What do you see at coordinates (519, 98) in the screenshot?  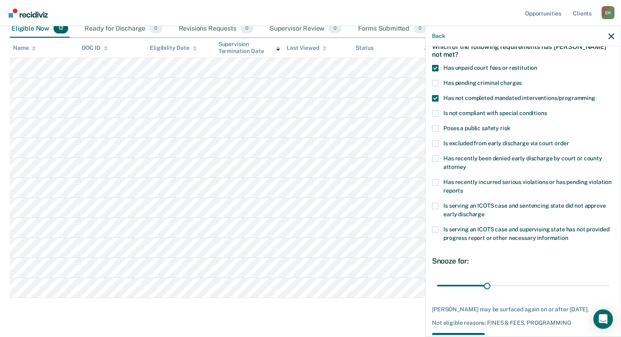 I see `span: Has not completed mandated interventions/programming` at bounding box center [519, 98].